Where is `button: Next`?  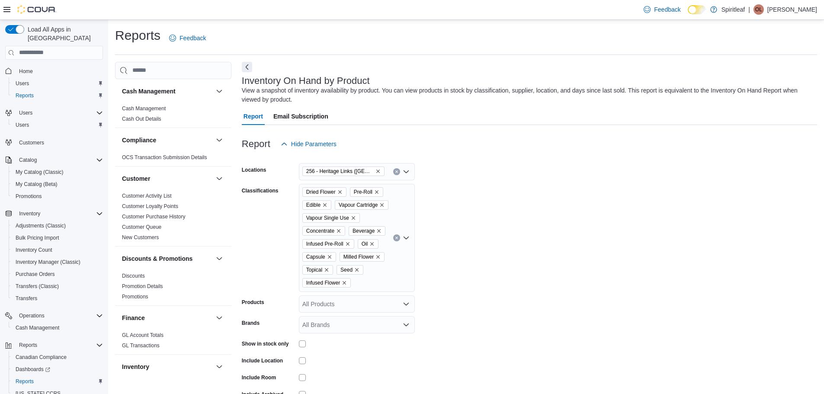 button: Next is located at coordinates (247, 67).